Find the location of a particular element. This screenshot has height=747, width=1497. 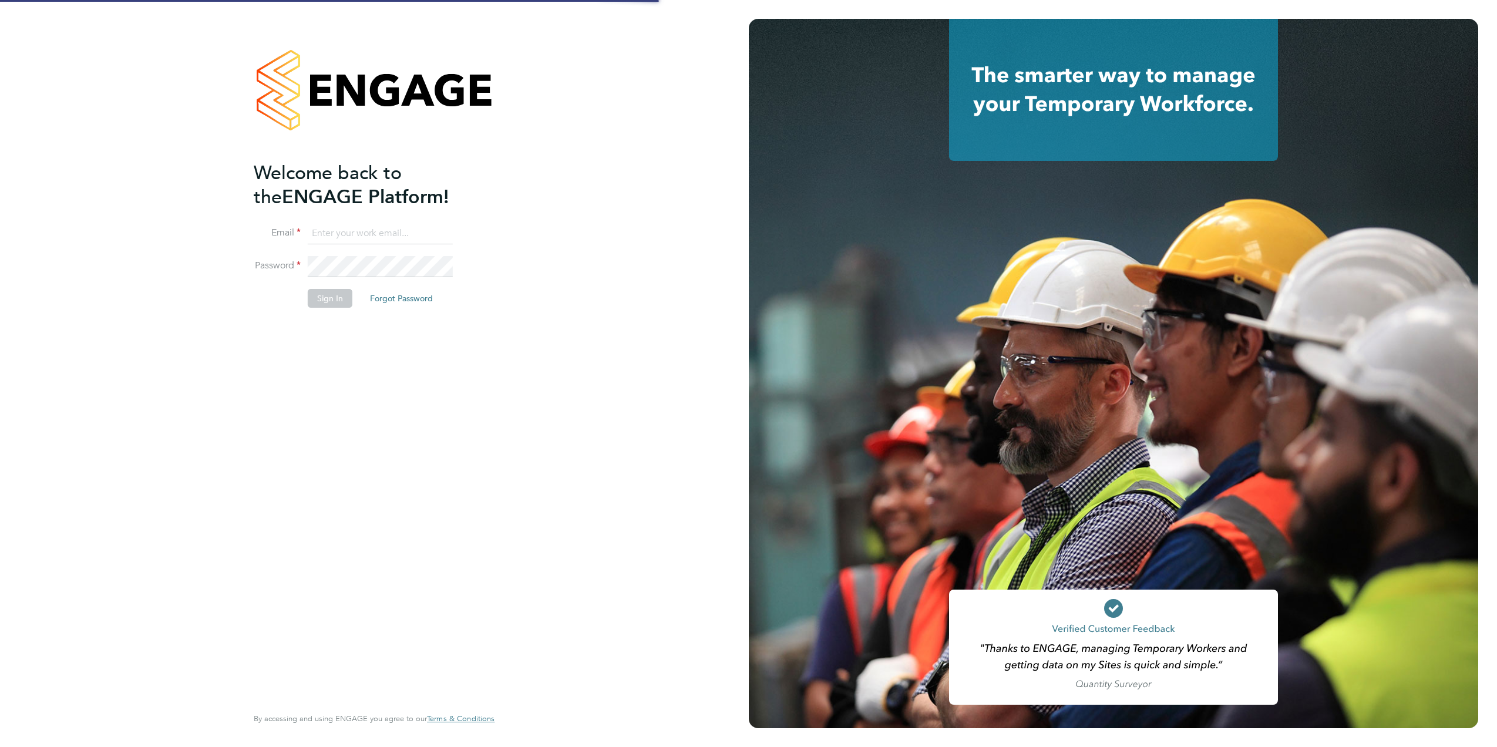

h2: ENGAGE Platform! is located at coordinates (368, 185).